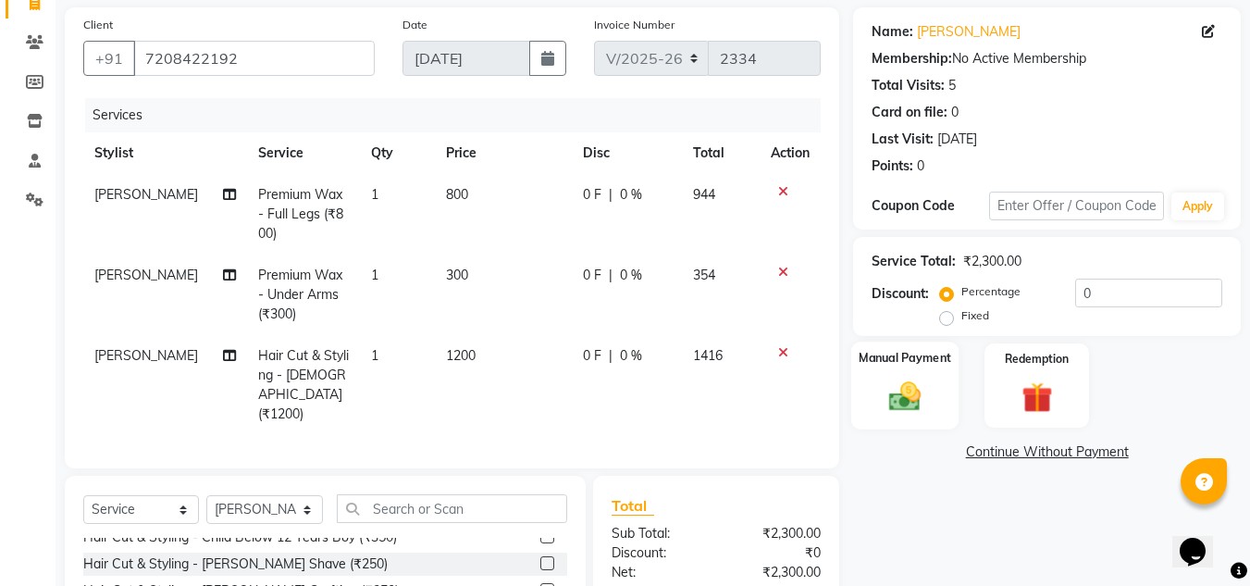 This screenshot has width=1250, height=586. I want to click on div: 5, so click(952, 85).